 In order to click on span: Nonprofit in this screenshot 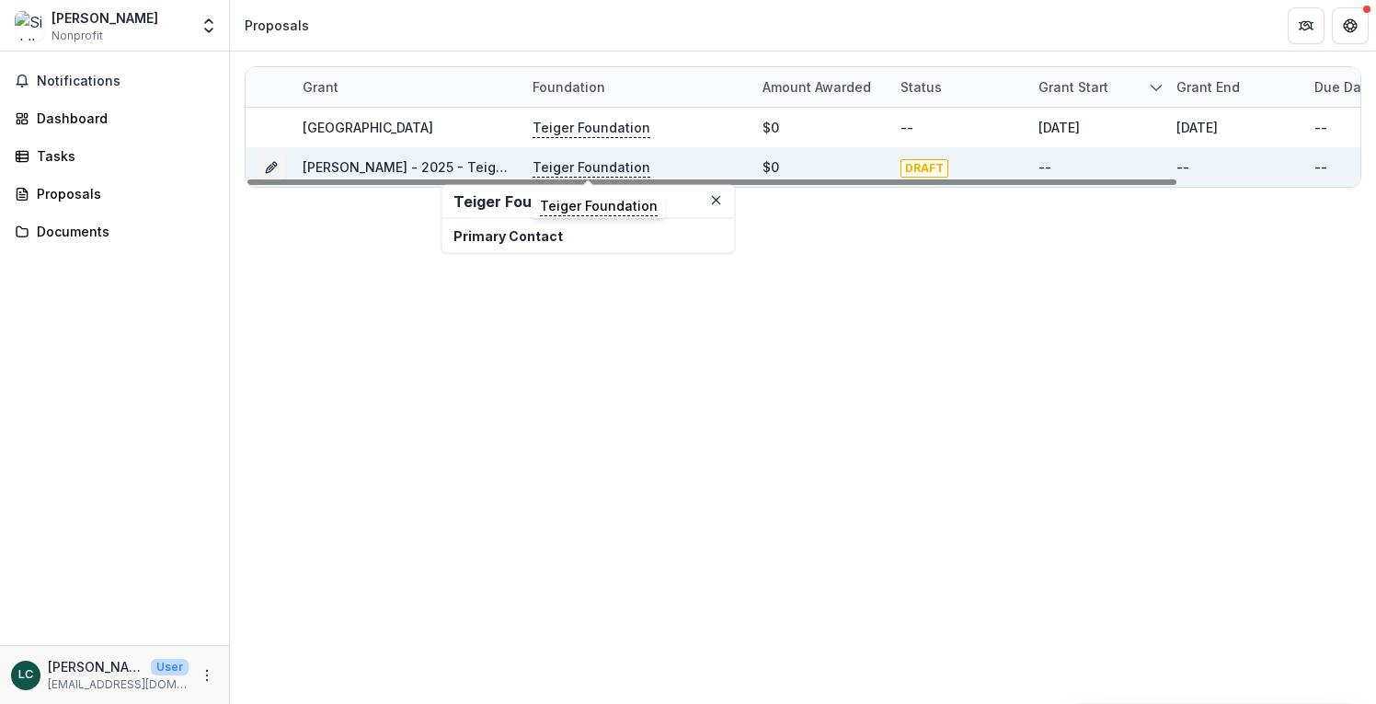, I will do `click(77, 36)`.